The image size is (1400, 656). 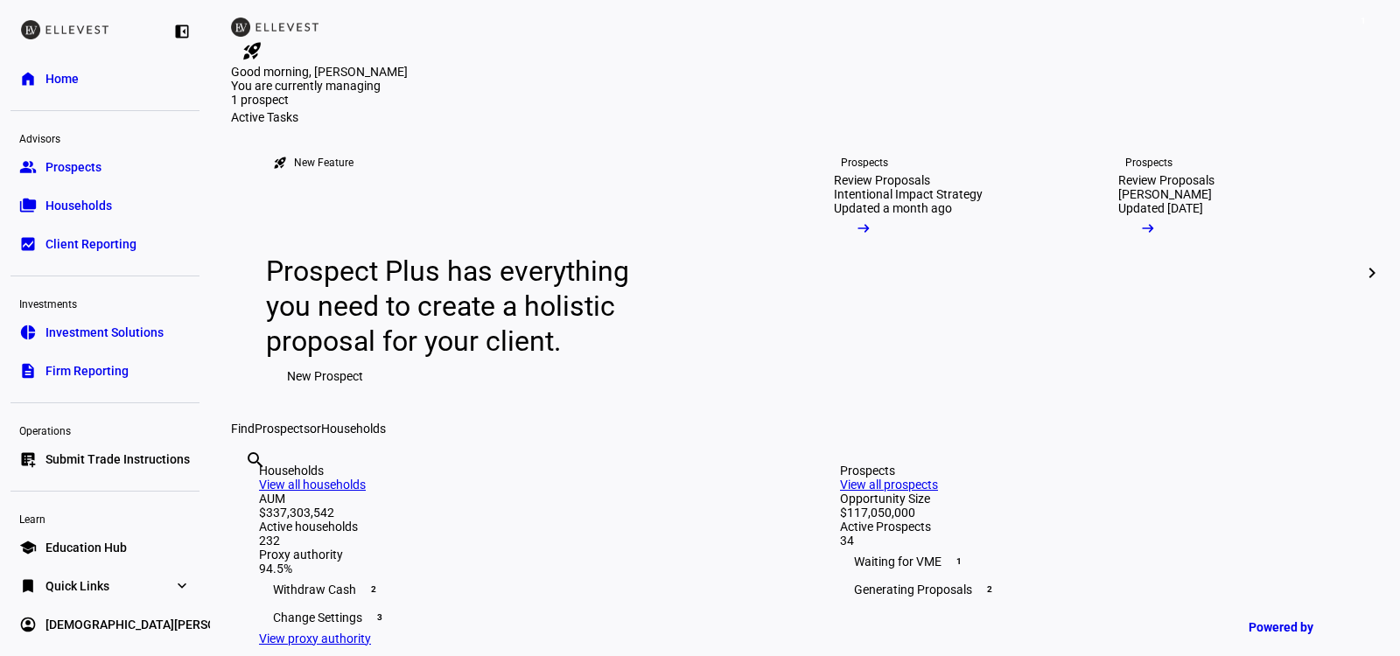 I want to click on span: Firm Reporting, so click(x=87, y=371).